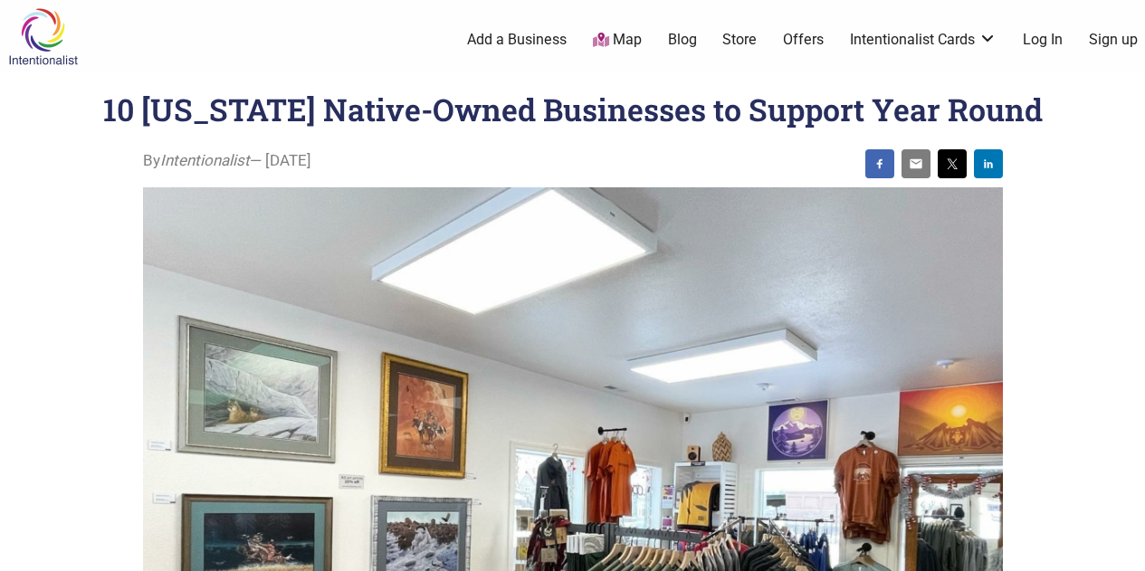 Image resolution: width=1145 pixels, height=571 pixels. Describe the element at coordinates (517, 40) in the screenshot. I see `a: Add a Business` at that location.